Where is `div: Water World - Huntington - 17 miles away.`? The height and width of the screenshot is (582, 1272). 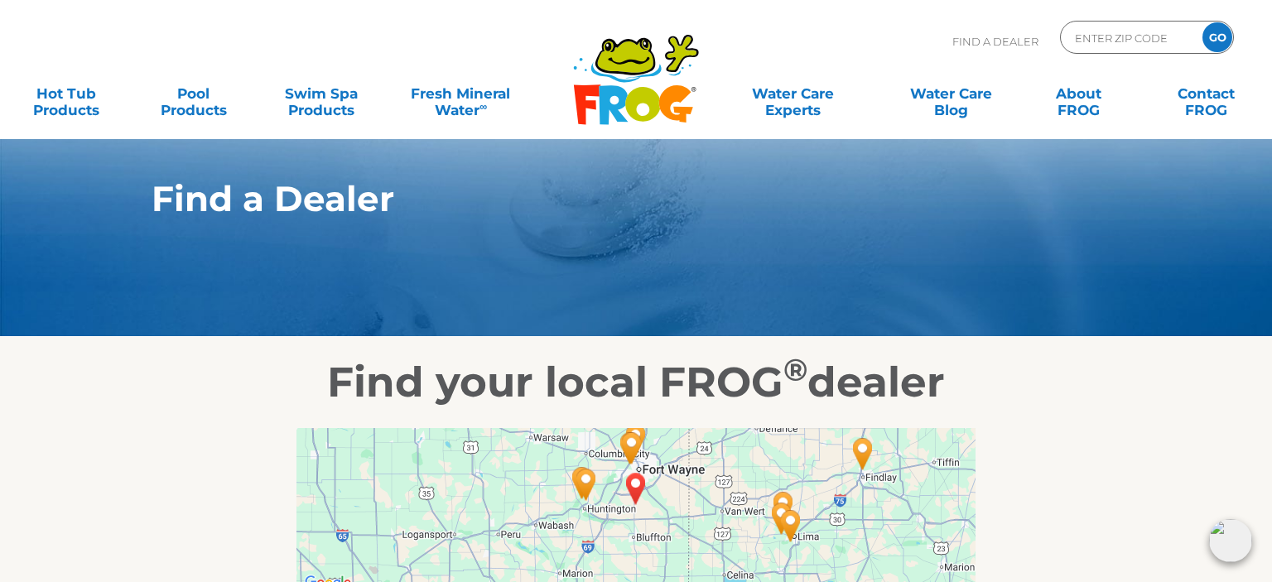
div: Water World - Huntington - 17 miles away. is located at coordinates (586, 485).